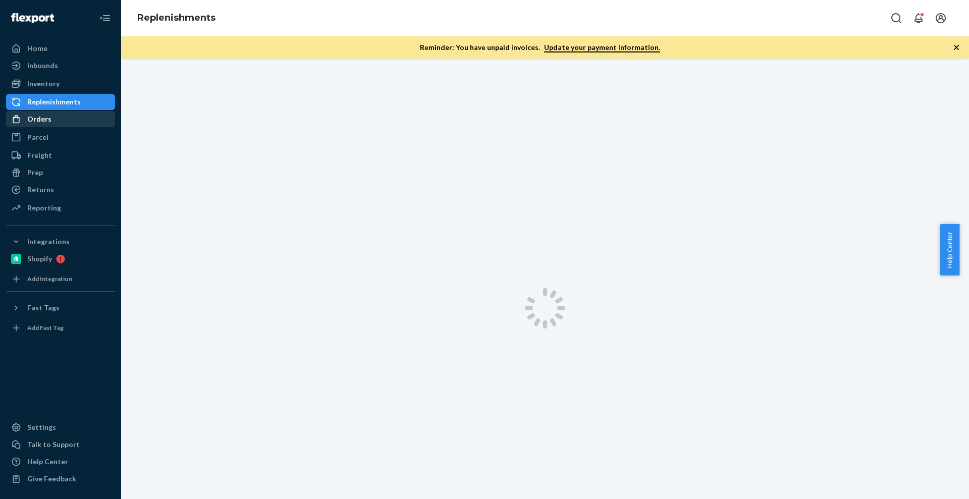 The image size is (969, 499). Describe the element at coordinates (40, 190) in the screenshot. I see `div: Returns` at that location.